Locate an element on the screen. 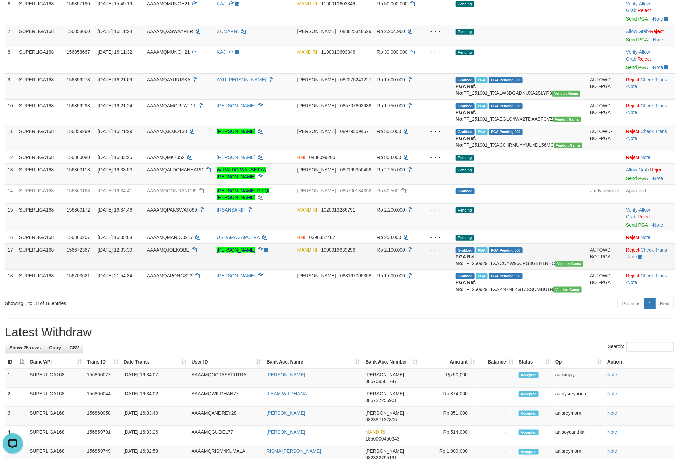 The width and height of the screenshot is (679, 459). span: Vendor URL: https://trx31.1velocity.biz is located at coordinates (566, 93).